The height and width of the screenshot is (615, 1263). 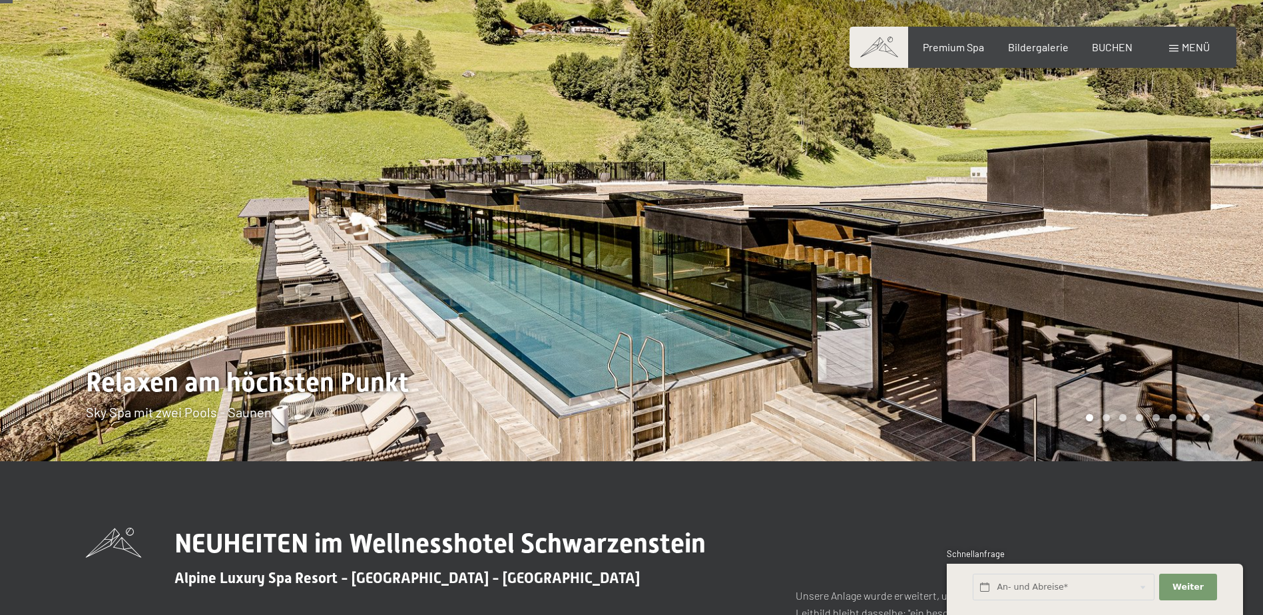 What do you see at coordinates (1089, 418) in the screenshot?
I see `div: Carousel Page 1 (Current Slide)` at bounding box center [1089, 418].